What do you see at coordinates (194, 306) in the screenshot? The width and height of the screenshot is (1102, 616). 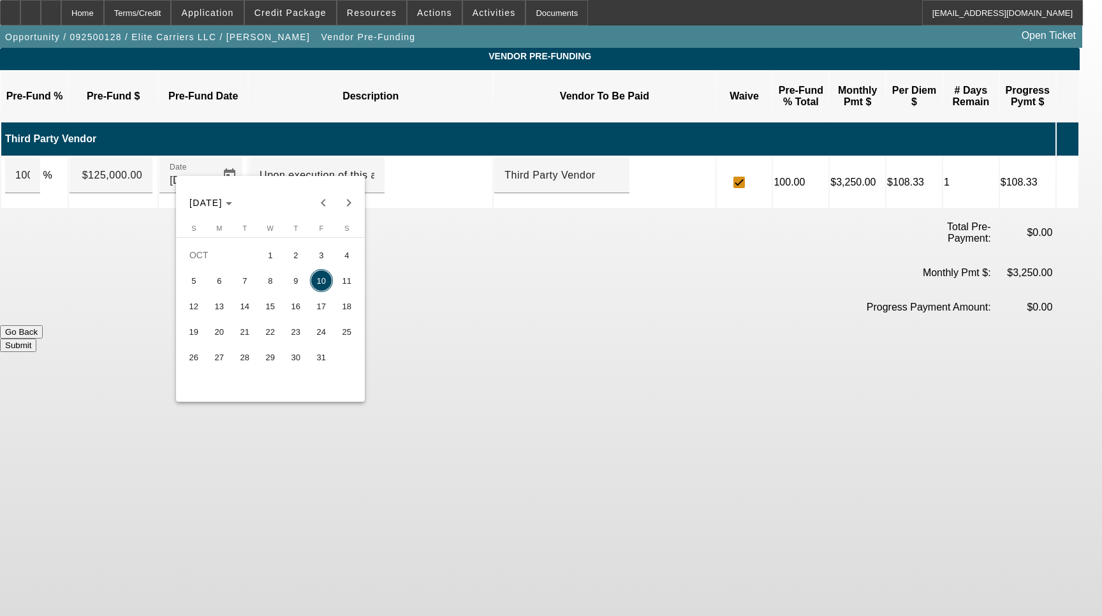 I see `button: October 12, 2025` at bounding box center [194, 306].